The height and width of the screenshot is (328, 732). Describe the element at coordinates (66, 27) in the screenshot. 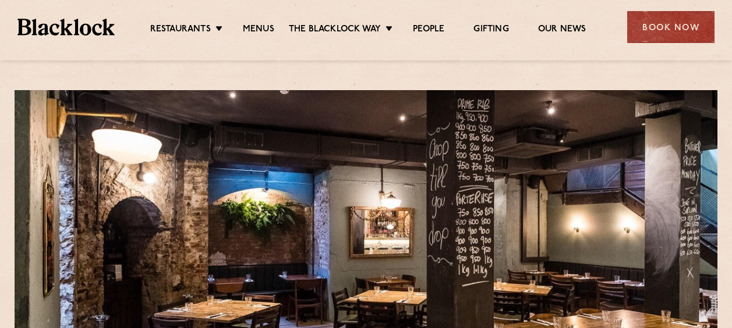

I see `img: BL_Textured_Logo-footer-cropped.svg` at that location.